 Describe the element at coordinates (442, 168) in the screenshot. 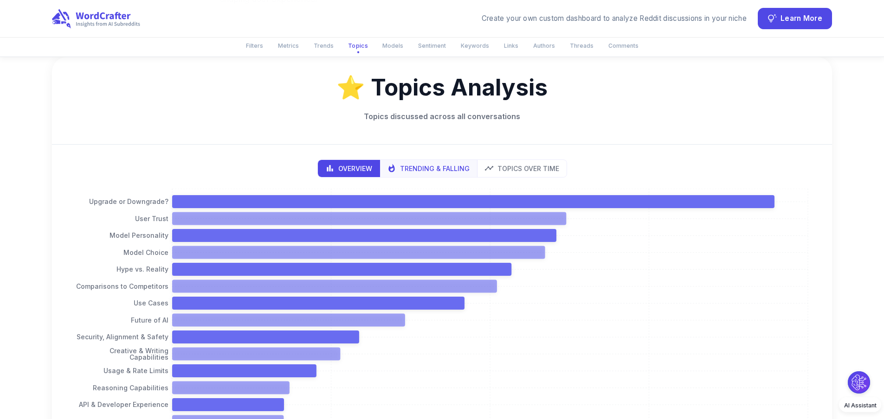

I see `div: display mode` at that location.